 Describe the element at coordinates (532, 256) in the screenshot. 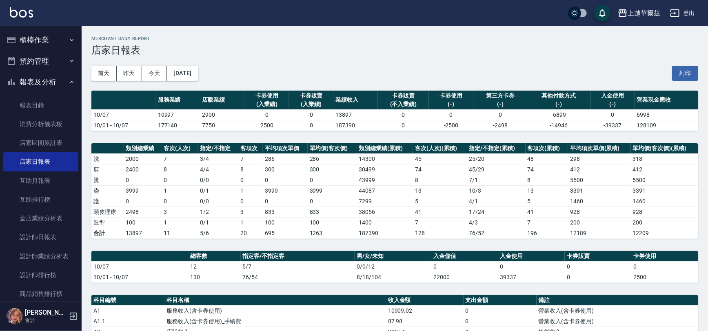

I see `th: 入金使用` at that location.